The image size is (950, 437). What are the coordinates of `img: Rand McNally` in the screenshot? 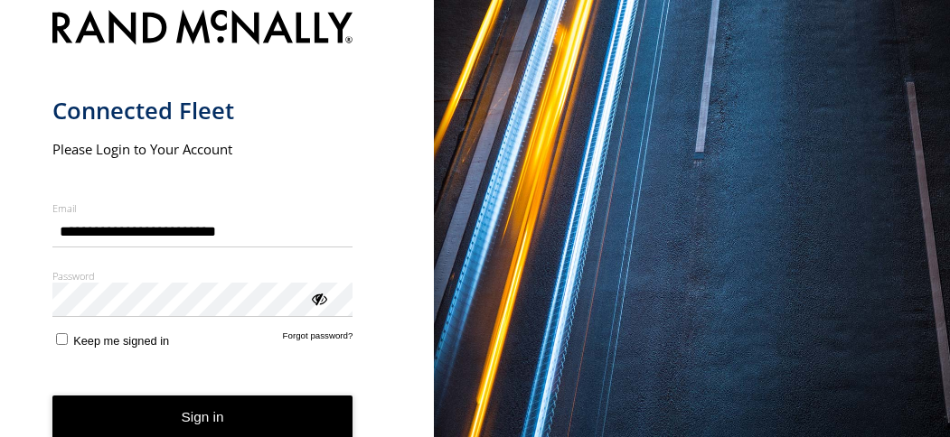 It's located at (202, 29).